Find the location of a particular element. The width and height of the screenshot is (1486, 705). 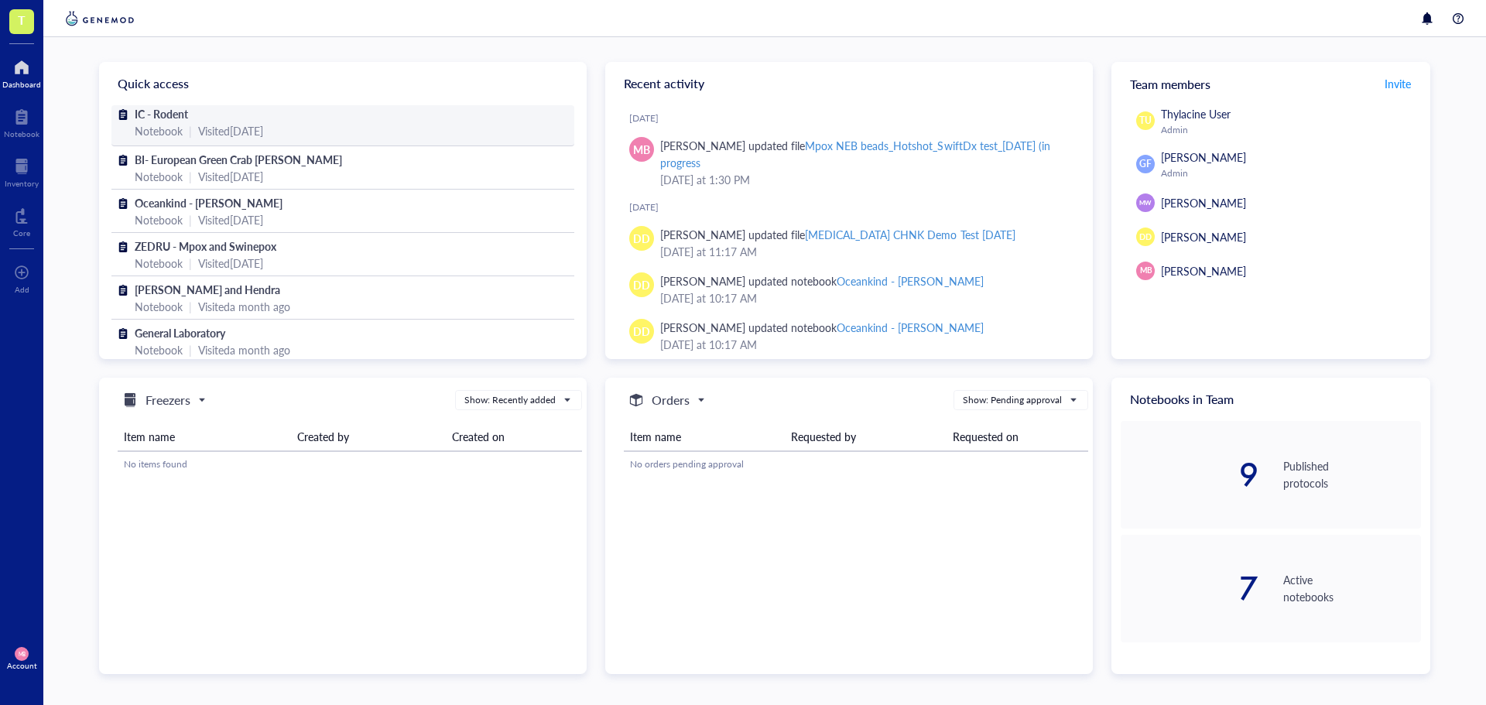

div: Account is located at coordinates (22, 666).